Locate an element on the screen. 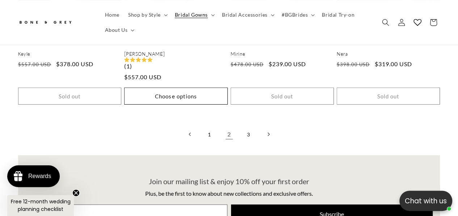 This screenshot has width=458, height=216. span: Bridal Try-on is located at coordinates (338, 15).